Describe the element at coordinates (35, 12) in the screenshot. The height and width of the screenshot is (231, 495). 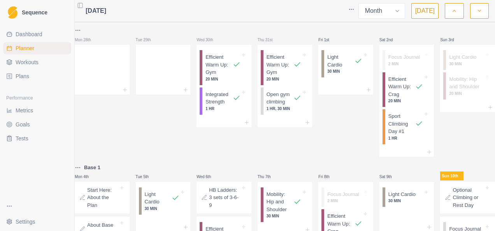
I see `span: Sequence` at that location.